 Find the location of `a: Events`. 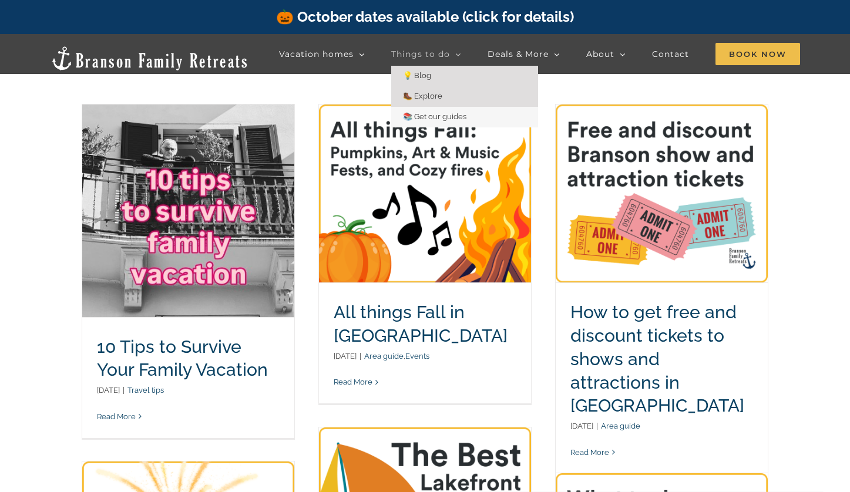

a: Events is located at coordinates (417, 356).